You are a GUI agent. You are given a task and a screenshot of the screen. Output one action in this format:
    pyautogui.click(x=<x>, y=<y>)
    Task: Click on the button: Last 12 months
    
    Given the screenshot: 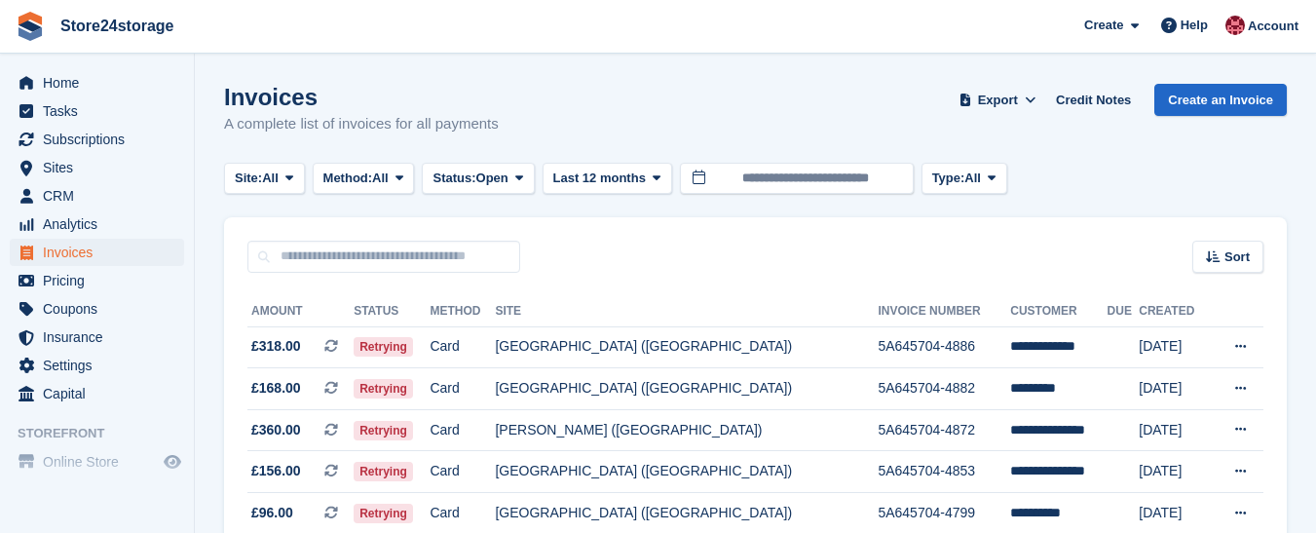 What is the action you would take?
    pyautogui.click(x=607, y=178)
    